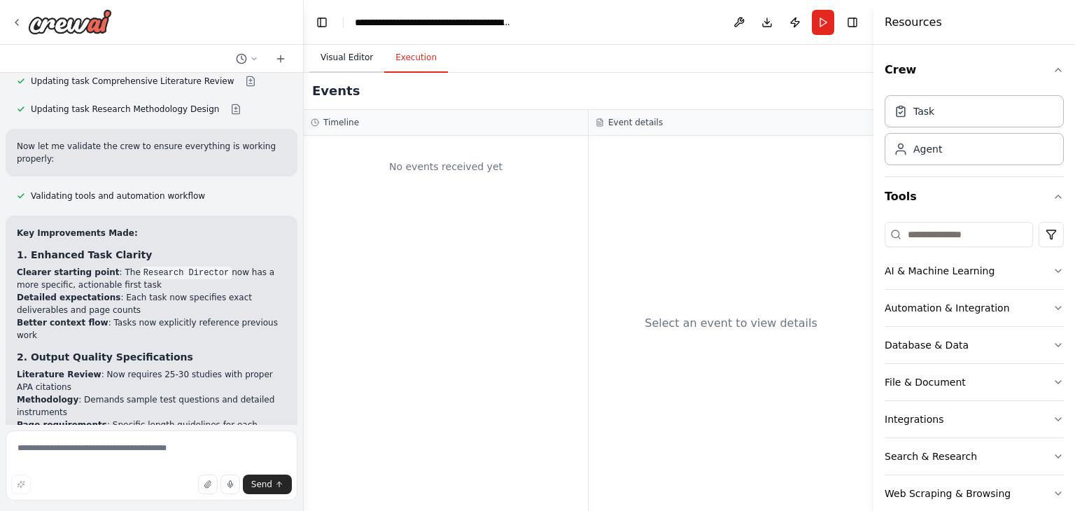 The image size is (1075, 511). Describe the element at coordinates (230, 485) in the screenshot. I see `button: Click to speak your automation idea` at that location.